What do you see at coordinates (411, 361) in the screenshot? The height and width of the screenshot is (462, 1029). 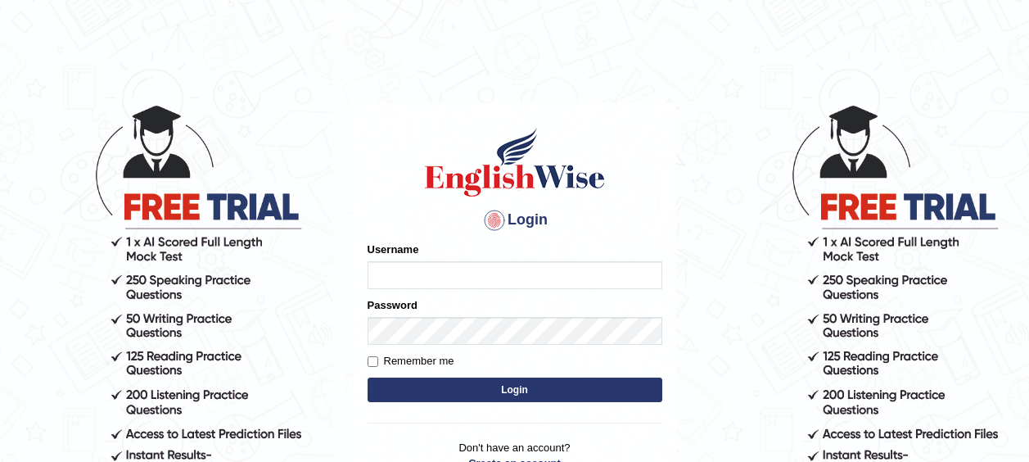 I see `label: Remember me` at bounding box center [411, 361].